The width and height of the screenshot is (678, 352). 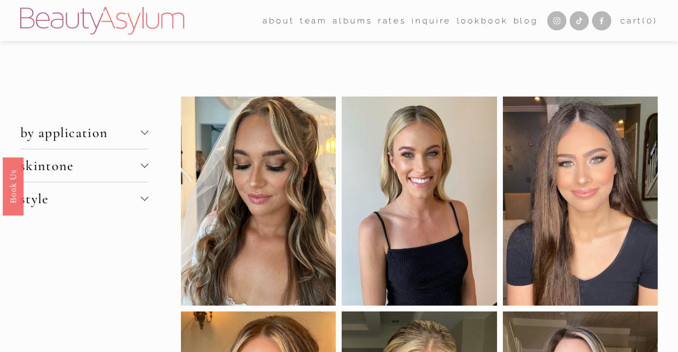 What do you see at coordinates (639, 21) in the screenshot?
I see `a: 0 items in cart` at bounding box center [639, 21].